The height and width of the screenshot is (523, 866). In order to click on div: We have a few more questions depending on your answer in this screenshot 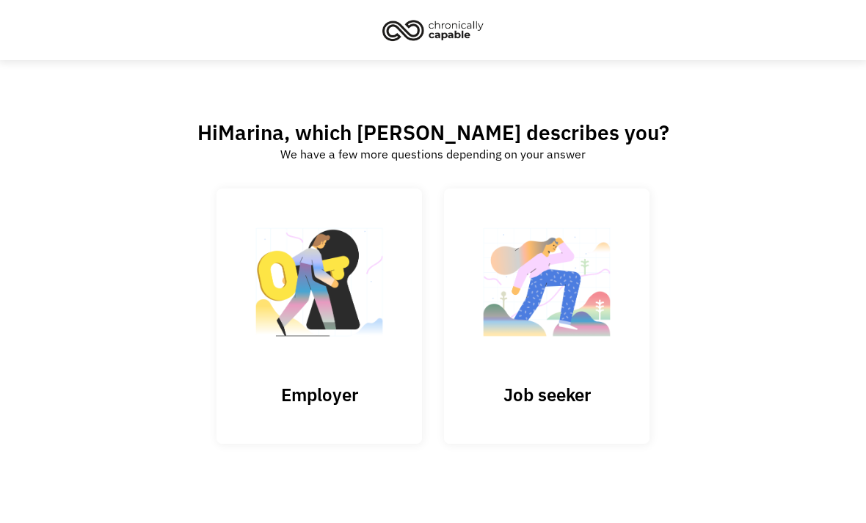, I will do `click(433, 154)`.